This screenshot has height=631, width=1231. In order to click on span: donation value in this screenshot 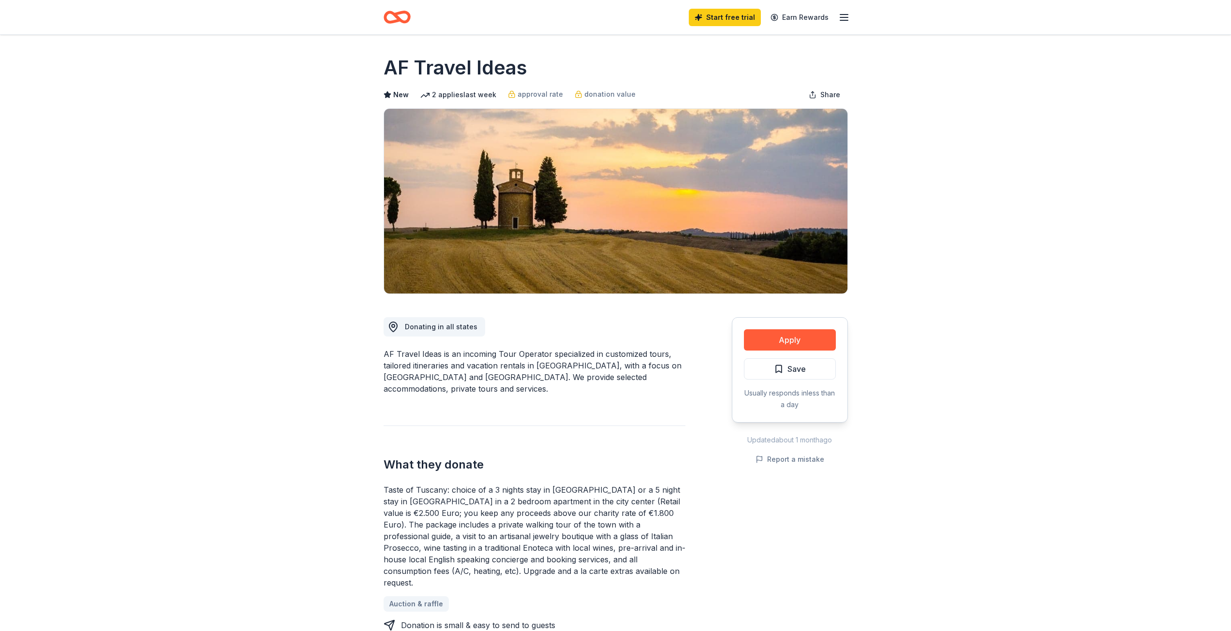, I will do `click(610, 94)`.